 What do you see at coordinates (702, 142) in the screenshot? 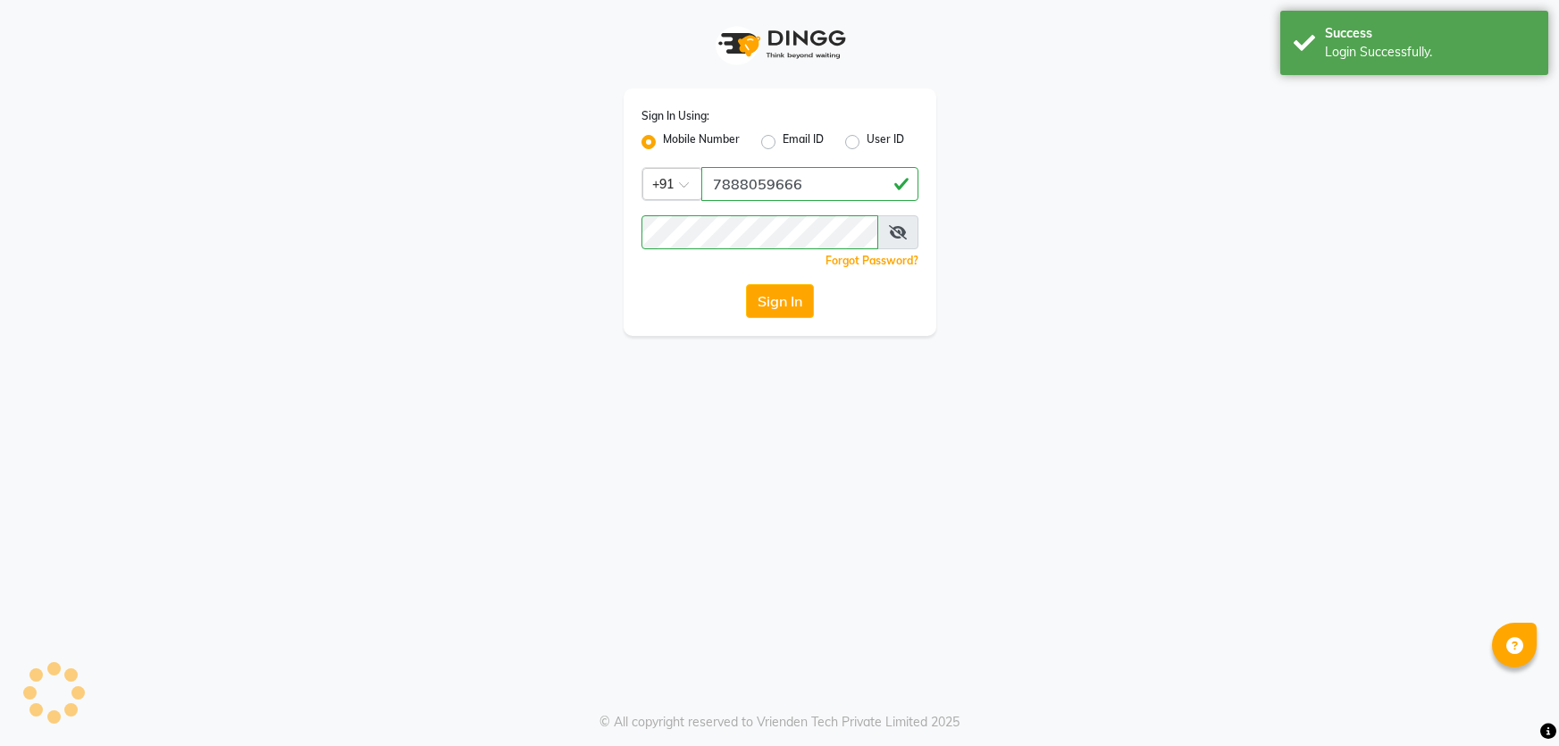
I see `label: Mobile Number` at bounding box center [702, 142].